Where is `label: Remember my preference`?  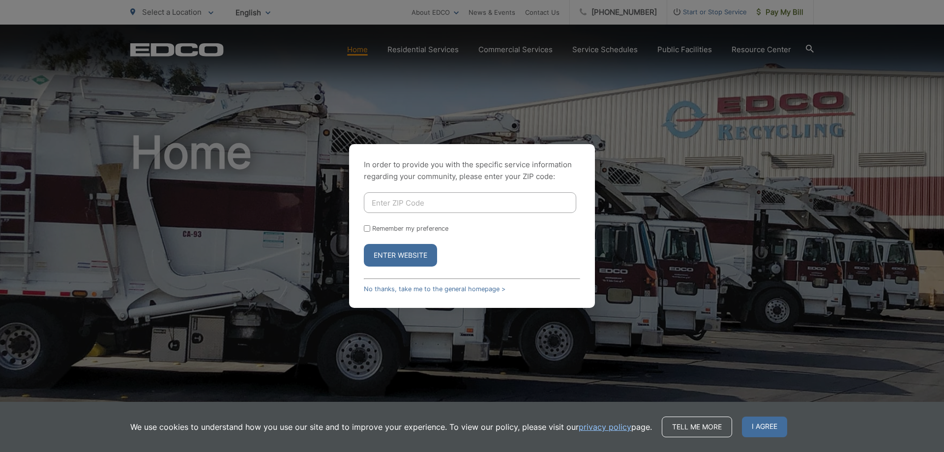
label: Remember my preference is located at coordinates (410, 228).